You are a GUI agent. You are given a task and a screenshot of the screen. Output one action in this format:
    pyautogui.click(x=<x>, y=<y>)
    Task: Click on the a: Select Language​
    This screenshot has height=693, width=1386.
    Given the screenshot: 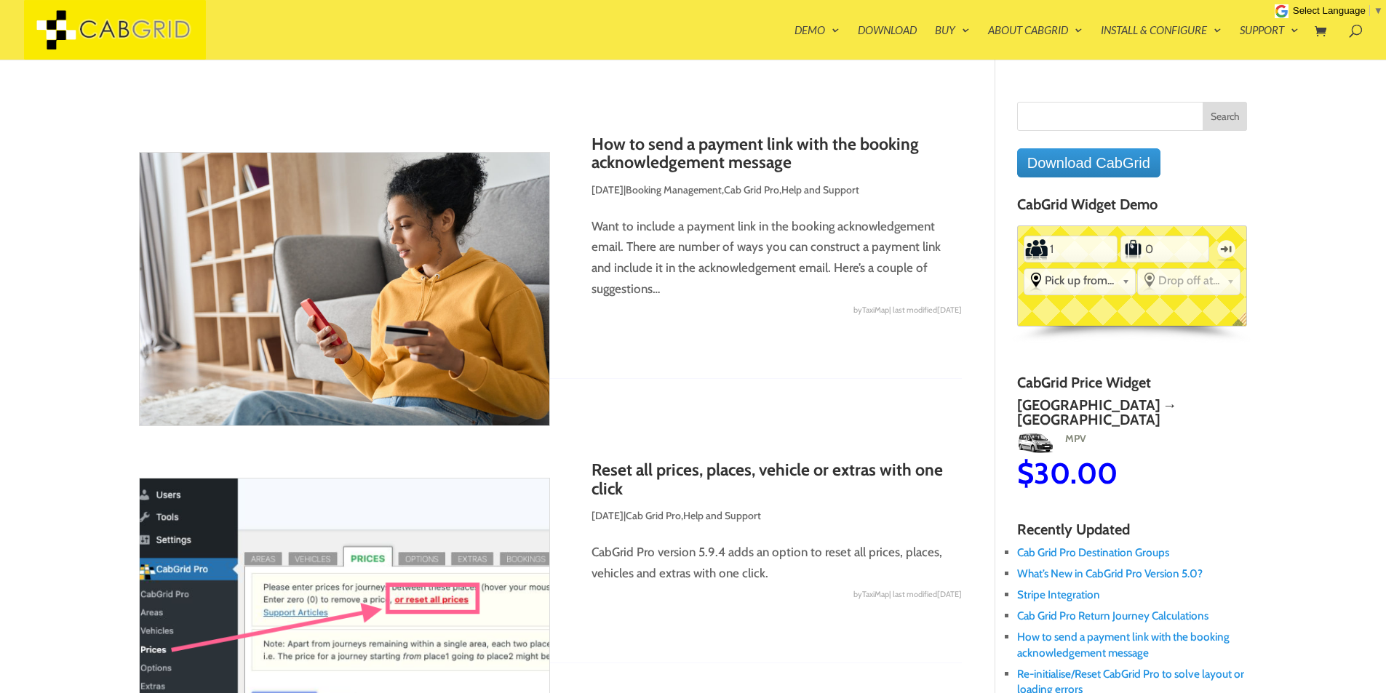 What is the action you would take?
    pyautogui.click(x=1338, y=10)
    